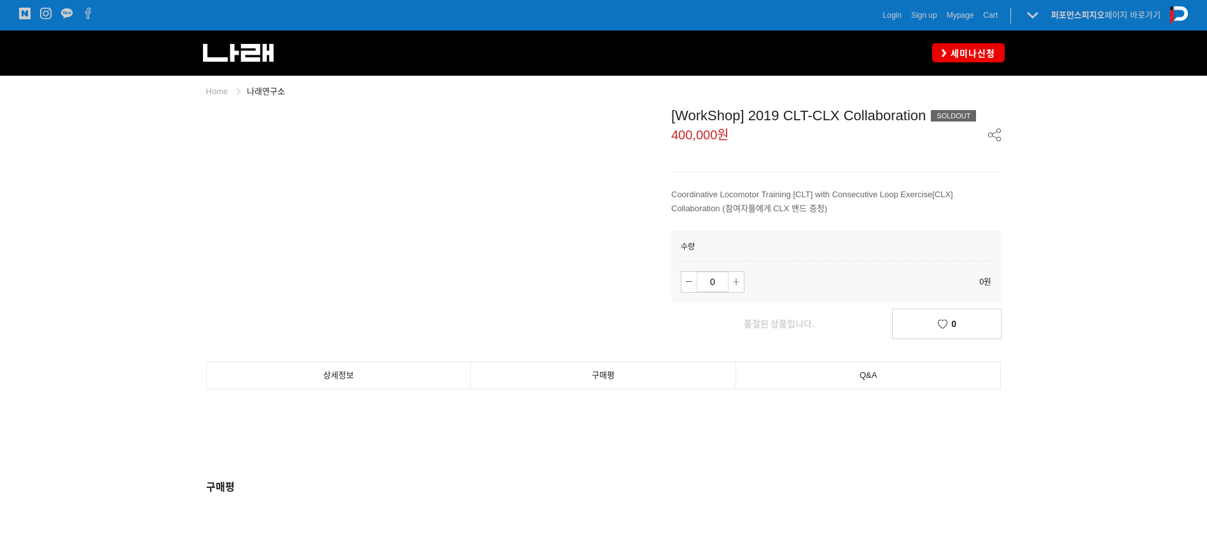 This screenshot has height=558, width=1207. What do you see at coordinates (953, 116) in the screenshot?
I see `div: SOLDOUT` at bounding box center [953, 116].